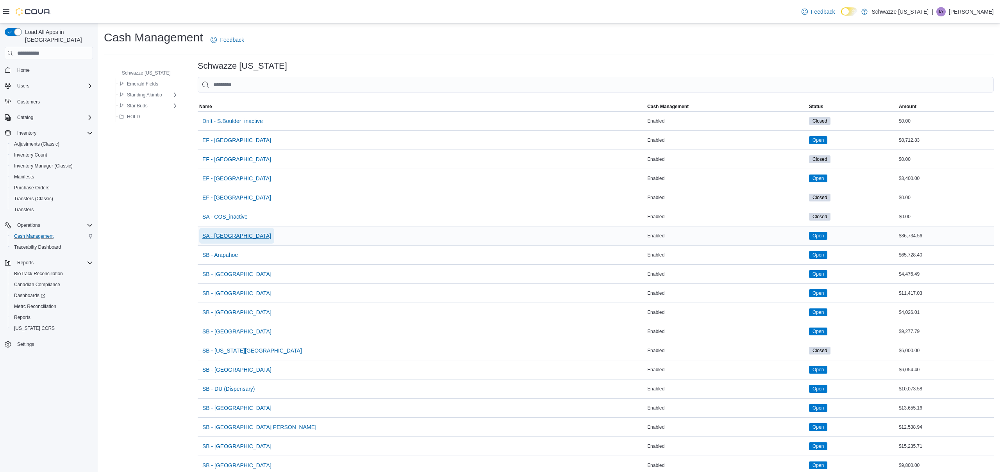  Describe the element at coordinates (139, 84) in the screenshot. I see `button: Emerald Fields` at that location.